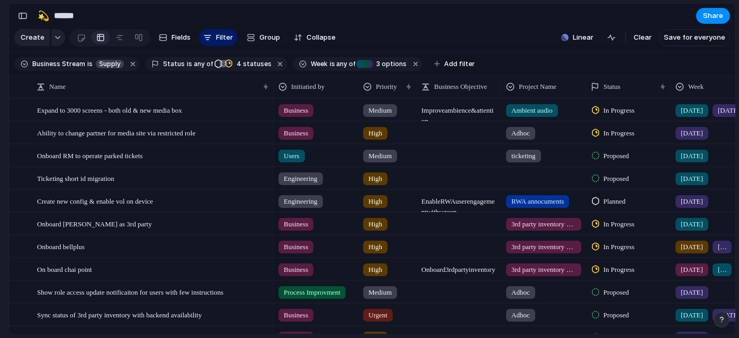 The height and width of the screenshot is (338, 739). I want to click on span: Create, so click(32, 38).